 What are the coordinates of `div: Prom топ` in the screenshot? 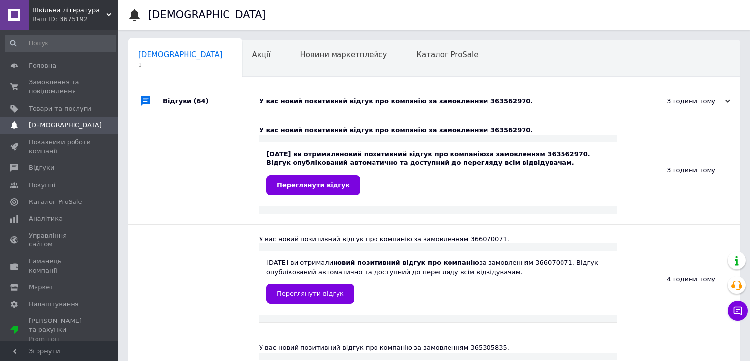 It's located at (60, 339).